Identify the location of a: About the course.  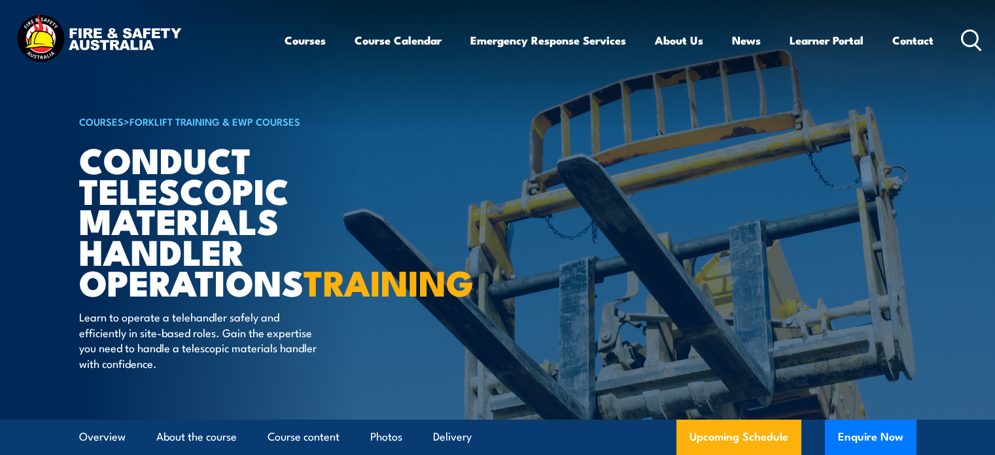
(196, 436).